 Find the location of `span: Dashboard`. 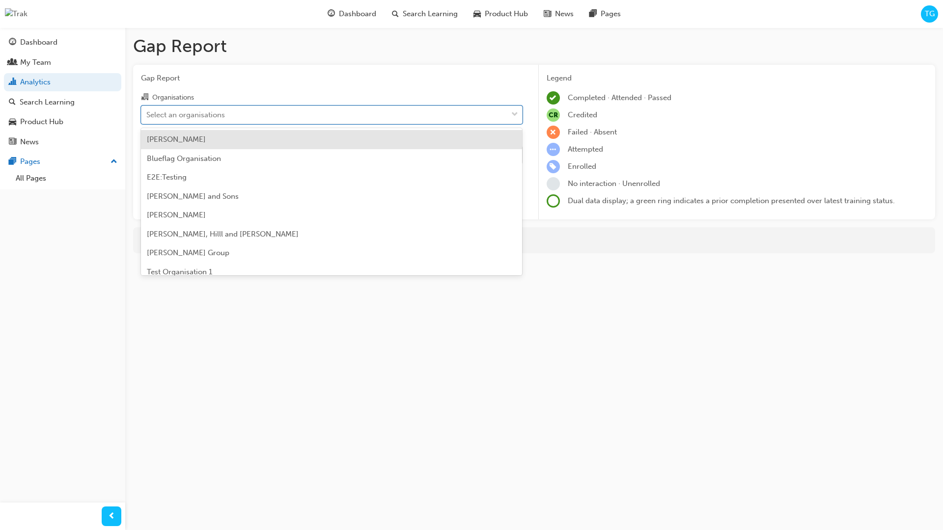

span: Dashboard is located at coordinates (357, 14).